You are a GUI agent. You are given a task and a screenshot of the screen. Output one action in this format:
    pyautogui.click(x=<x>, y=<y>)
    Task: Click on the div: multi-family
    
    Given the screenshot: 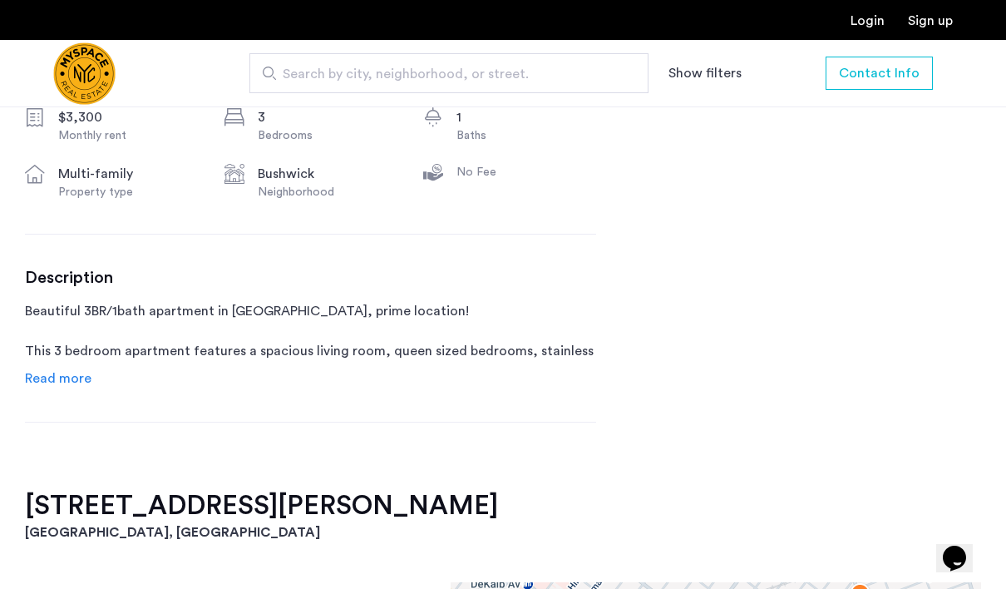 What is the action you would take?
    pyautogui.click(x=128, y=174)
    